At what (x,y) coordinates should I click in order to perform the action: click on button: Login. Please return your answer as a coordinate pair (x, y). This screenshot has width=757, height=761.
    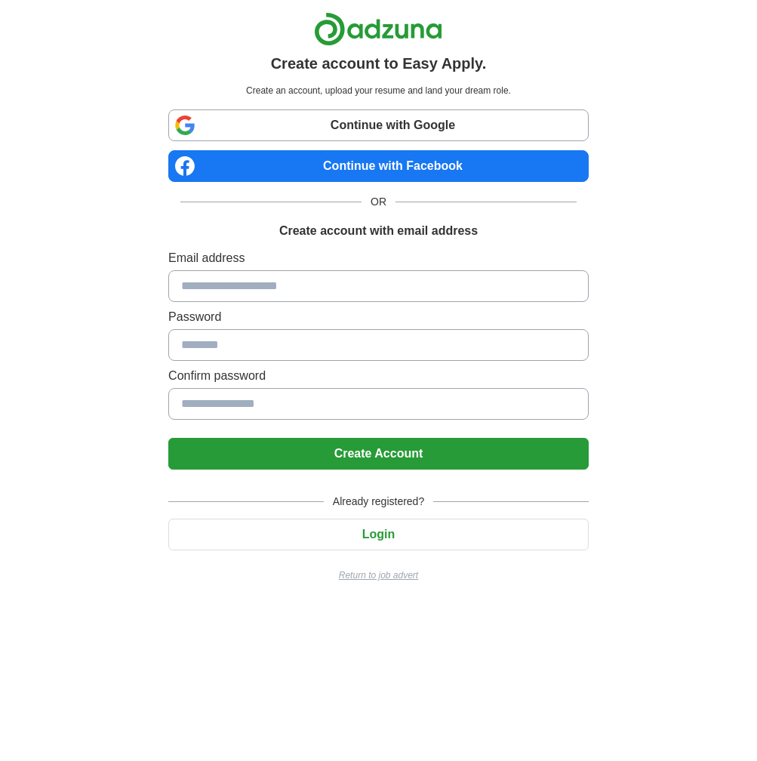
    Looking at the image, I should click on (378, 534).